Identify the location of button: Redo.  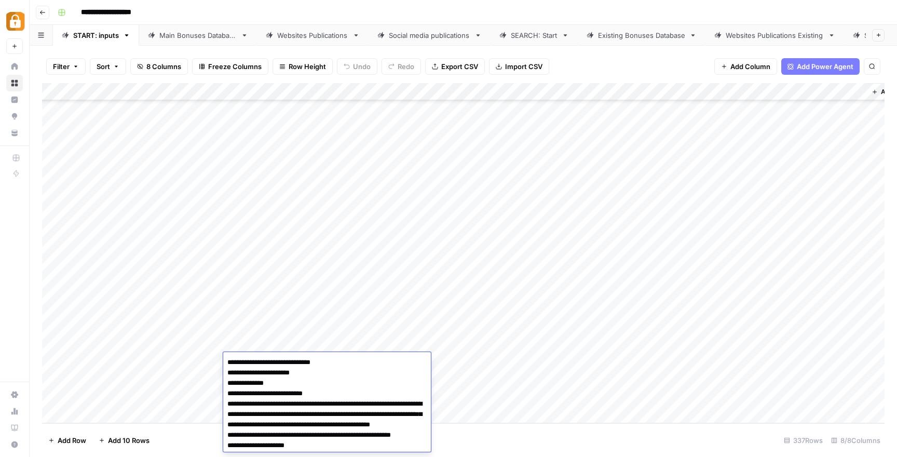
(401, 66).